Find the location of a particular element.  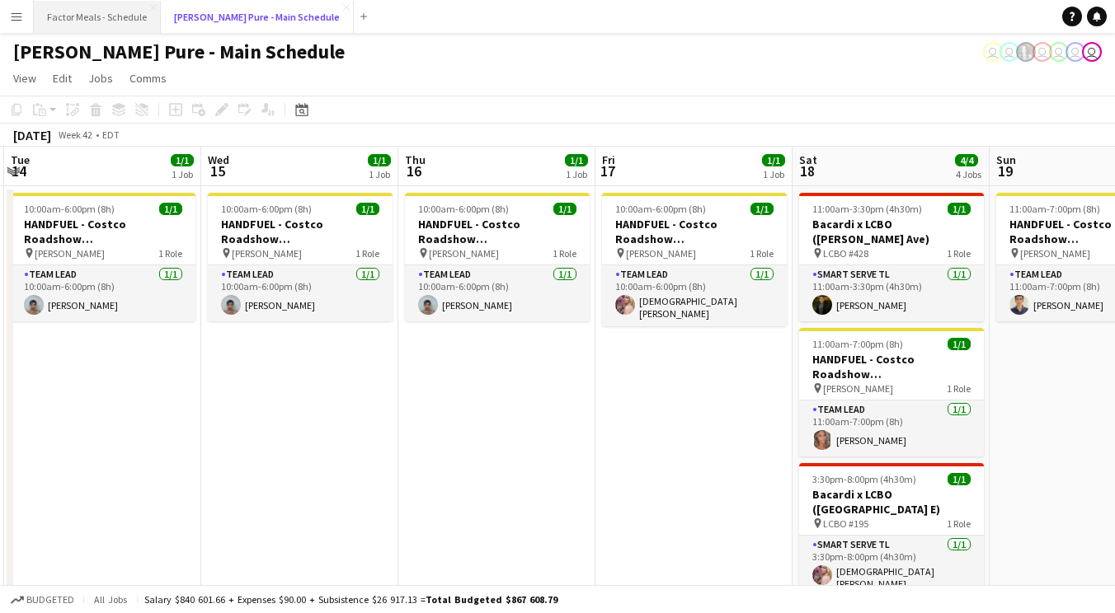

a: Comms is located at coordinates (148, 78).